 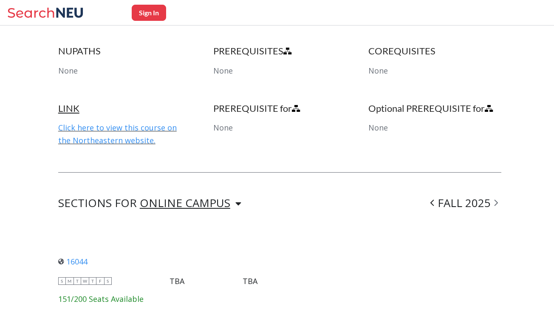 I want to click on h4: NUPATHS, so click(x=125, y=51).